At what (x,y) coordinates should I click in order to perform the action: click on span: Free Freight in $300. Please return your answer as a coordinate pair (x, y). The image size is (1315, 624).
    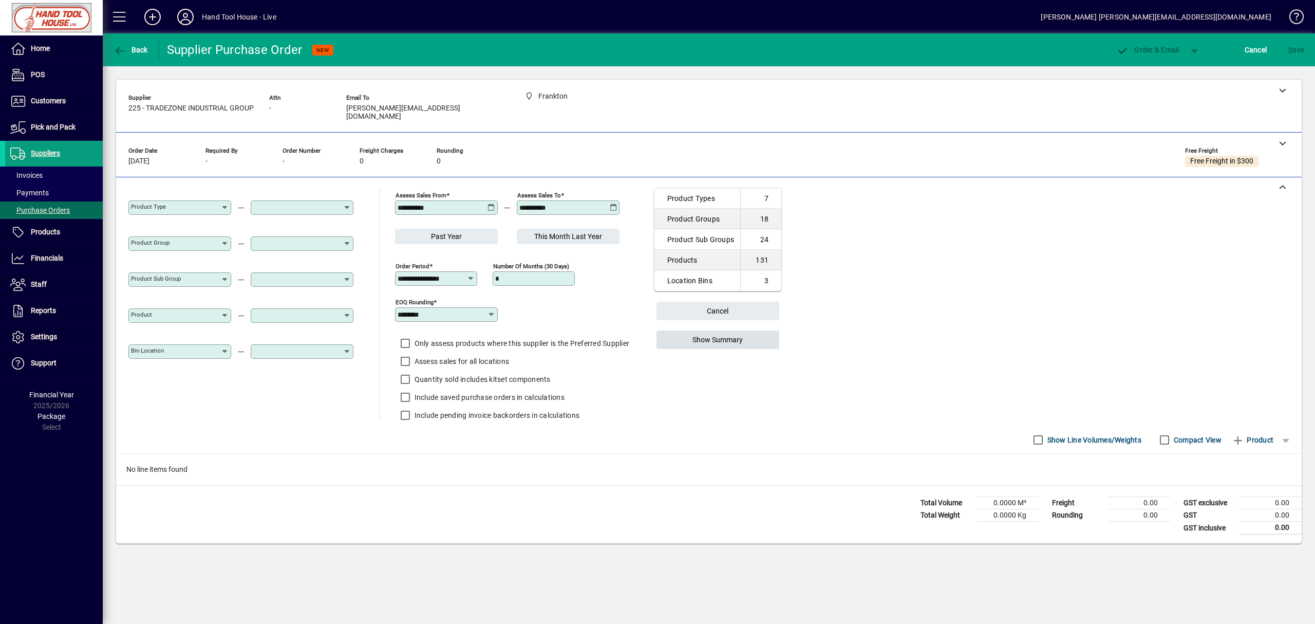
    Looking at the image, I should click on (1221, 161).